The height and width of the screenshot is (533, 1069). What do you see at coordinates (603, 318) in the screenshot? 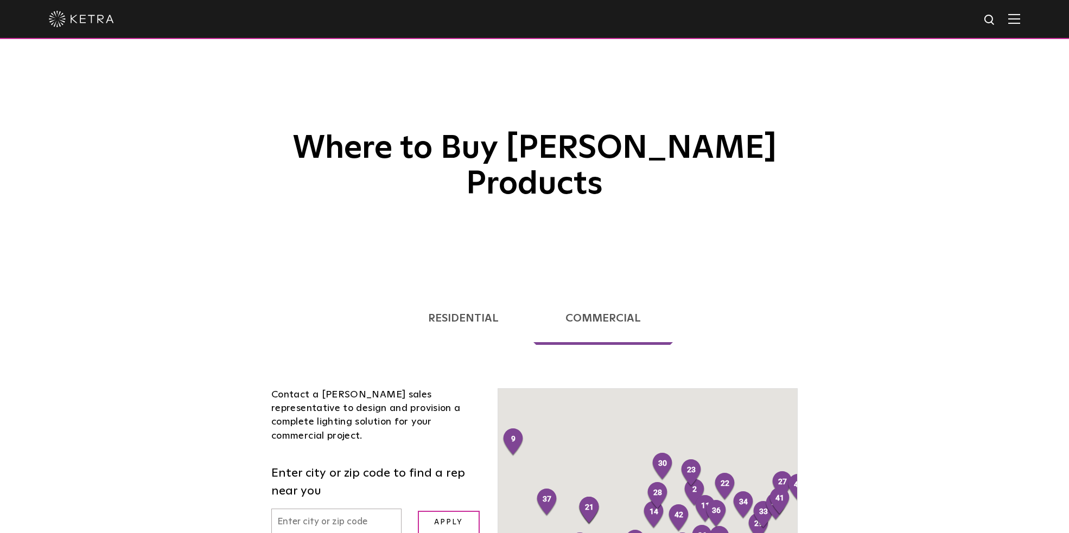
I see `a: Commercial` at bounding box center [603, 318].